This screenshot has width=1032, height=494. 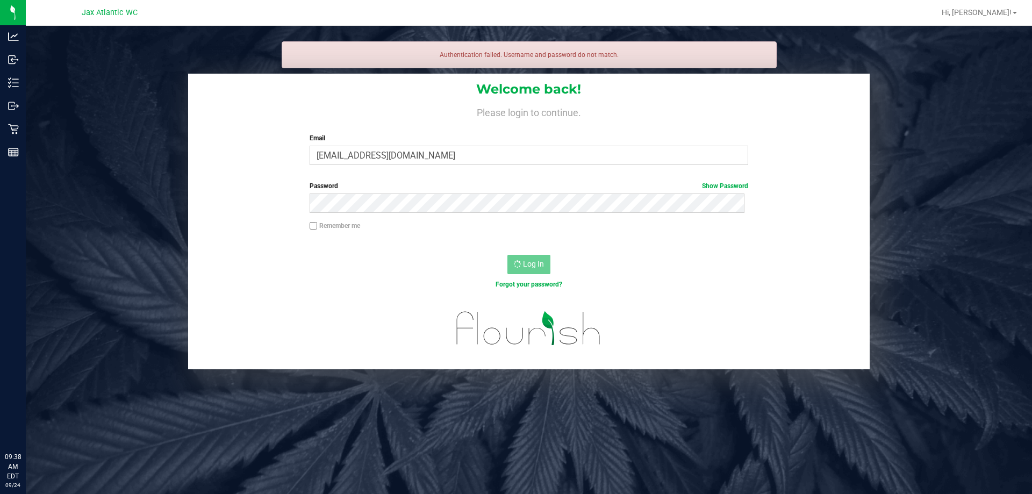 What do you see at coordinates (13, 106) in the screenshot?
I see `inline-svg: Outbound` at bounding box center [13, 106].